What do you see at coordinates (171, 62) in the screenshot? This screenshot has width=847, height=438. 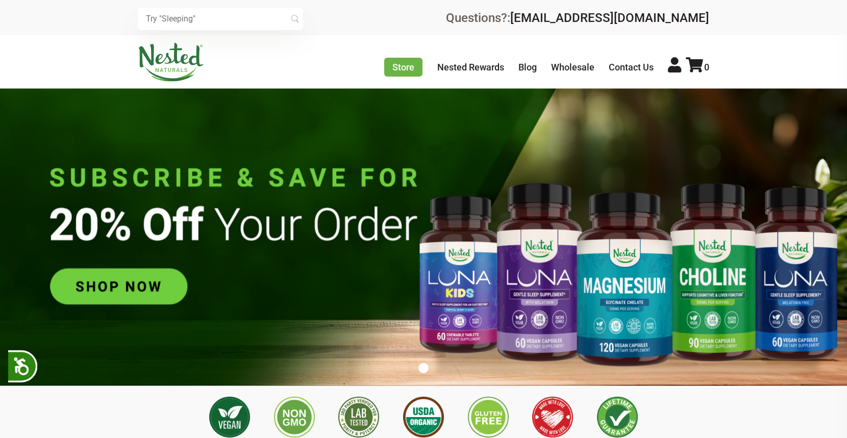 I see `img: Nested Naturals` at bounding box center [171, 62].